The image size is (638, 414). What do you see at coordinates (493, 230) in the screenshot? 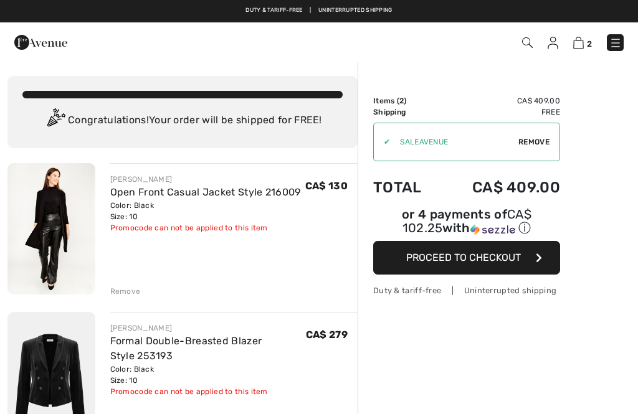
I see `img: Sezzle` at bounding box center [493, 230].